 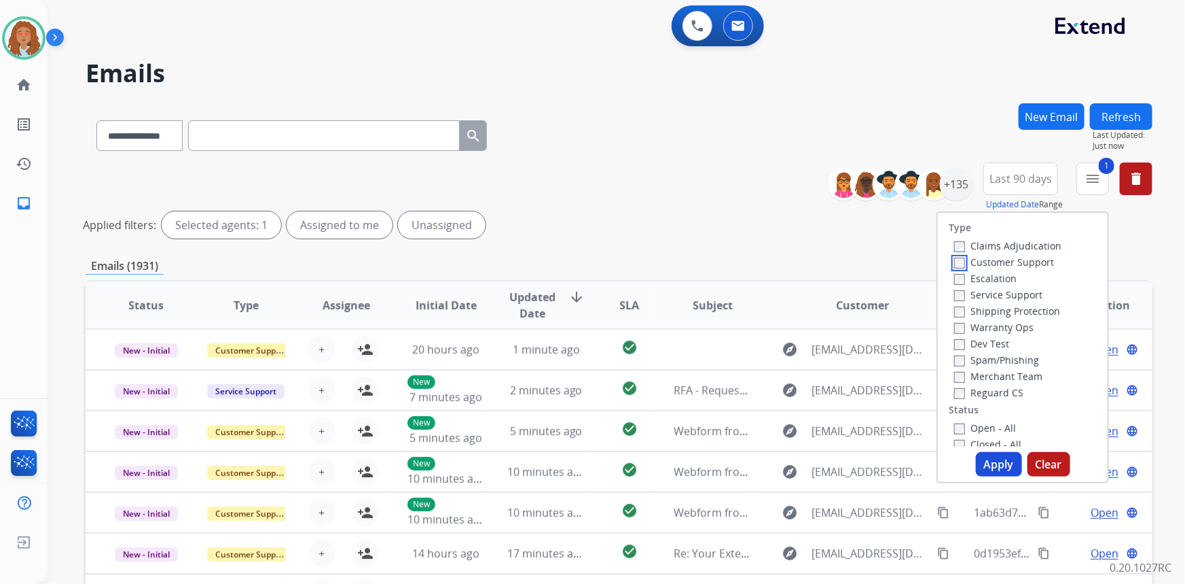 I want to click on div: +135, so click(x=956, y=184).